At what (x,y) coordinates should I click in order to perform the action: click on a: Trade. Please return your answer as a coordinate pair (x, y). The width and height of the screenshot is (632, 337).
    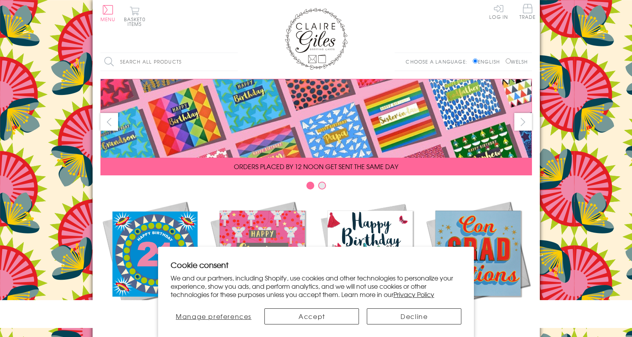
    Looking at the image, I should click on (528, 12).